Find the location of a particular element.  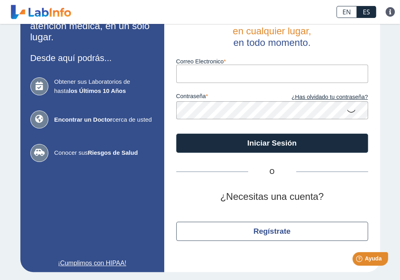

b: Encontrar un Doctor is located at coordinates (83, 119).